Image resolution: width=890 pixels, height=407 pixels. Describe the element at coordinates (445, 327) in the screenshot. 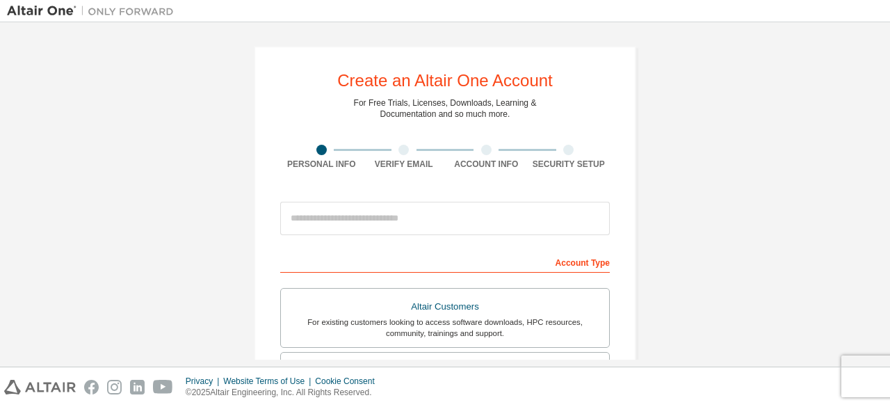

I see `div: For existing customers looking to access software downloads, HPC resources, community, trainings ...` at that location.